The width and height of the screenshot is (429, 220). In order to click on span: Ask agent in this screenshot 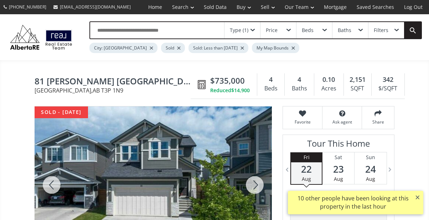, I will do `click(342, 122)`.